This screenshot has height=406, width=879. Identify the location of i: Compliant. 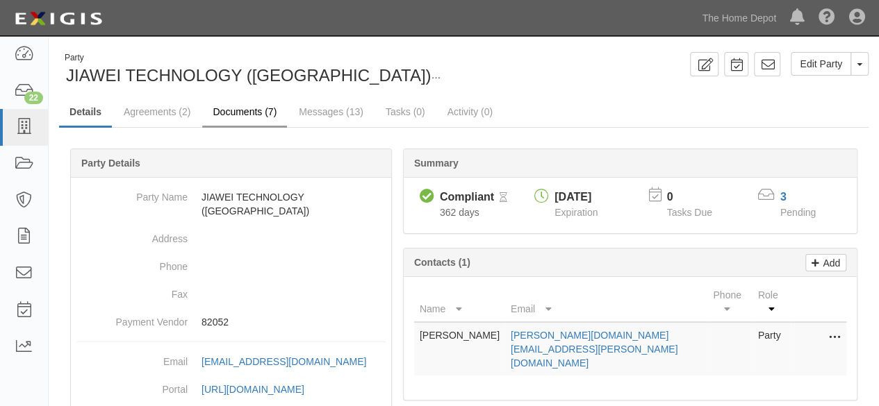
(426, 197).